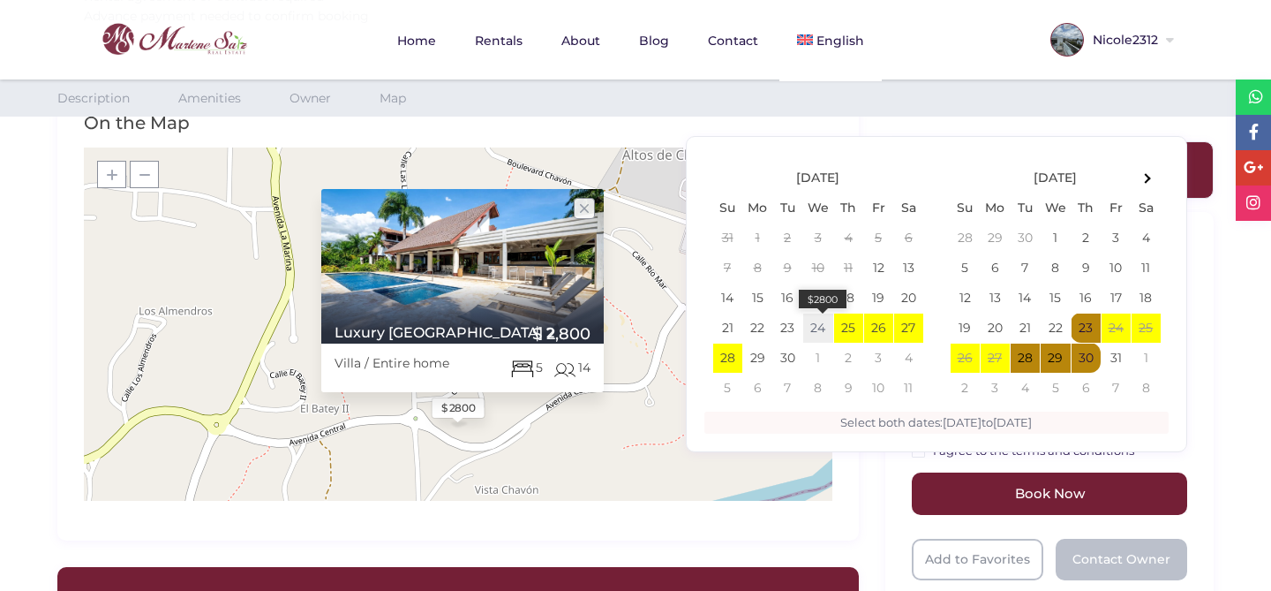 The image size is (1271, 591). I want to click on span: English, so click(840, 41).